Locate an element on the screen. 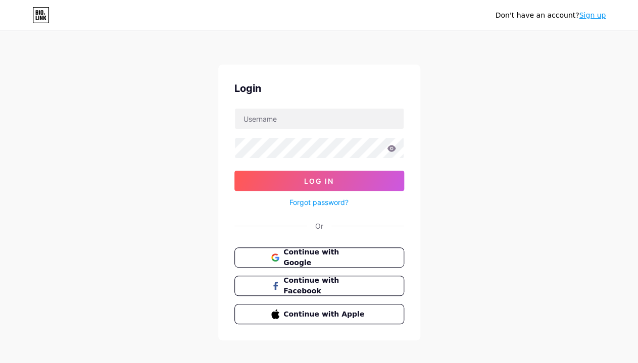  button: Continue with Google is located at coordinates (319, 258).